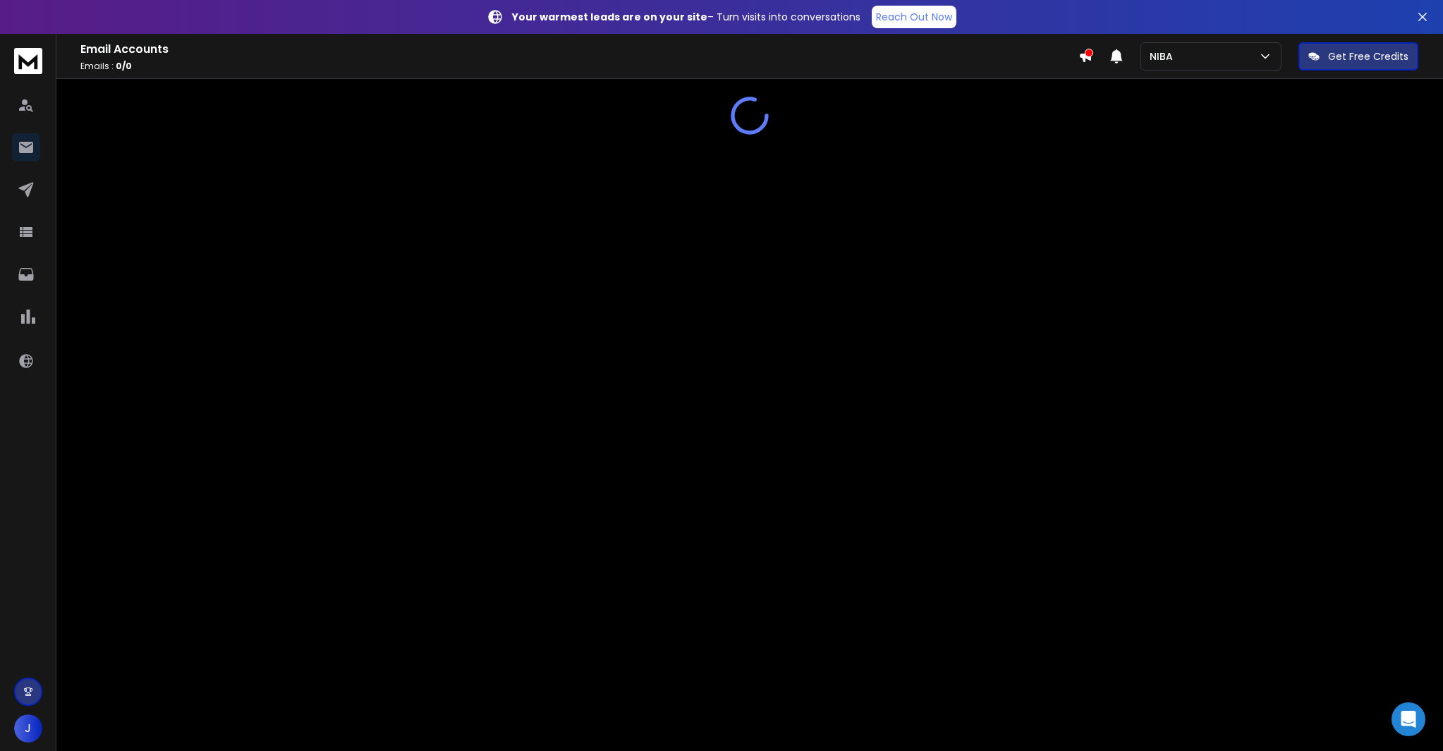 The height and width of the screenshot is (751, 1443). I want to click on span: J, so click(28, 728).